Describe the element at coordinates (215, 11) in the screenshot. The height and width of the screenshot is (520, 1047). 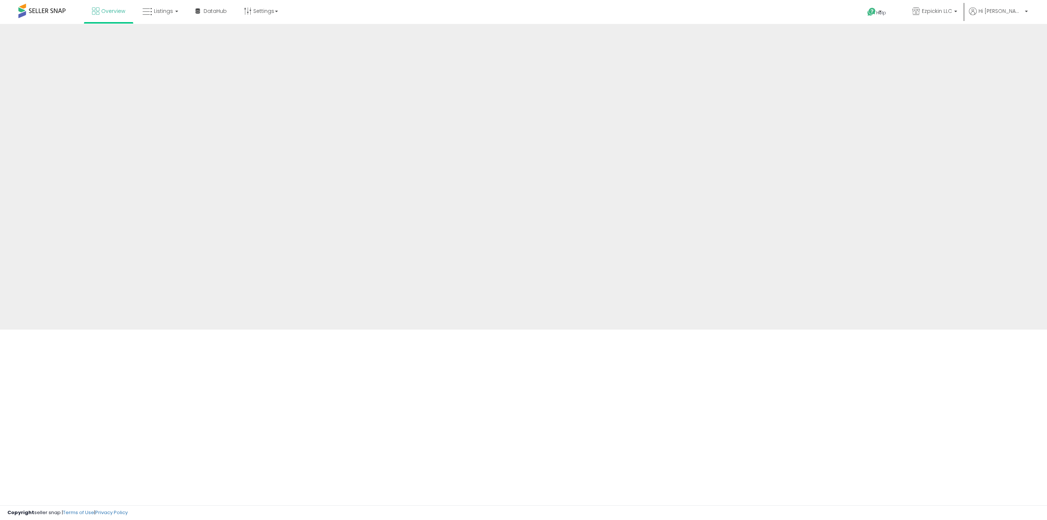
I see `span: DataHub` at that location.